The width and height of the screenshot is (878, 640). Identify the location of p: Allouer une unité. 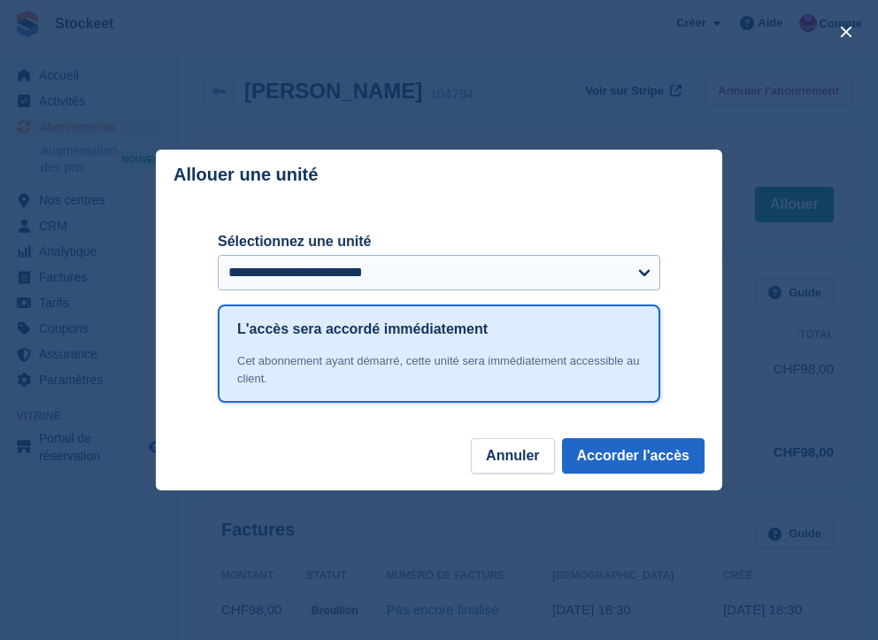
(245, 174).